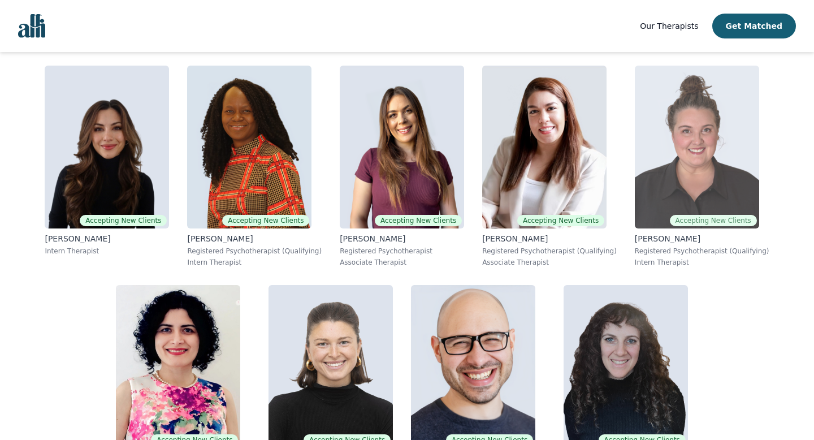 The height and width of the screenshot is (440, 814). Describe the element at coordinates (669, 26) in the screenshot. I see `a: Our Therapists` at that location.